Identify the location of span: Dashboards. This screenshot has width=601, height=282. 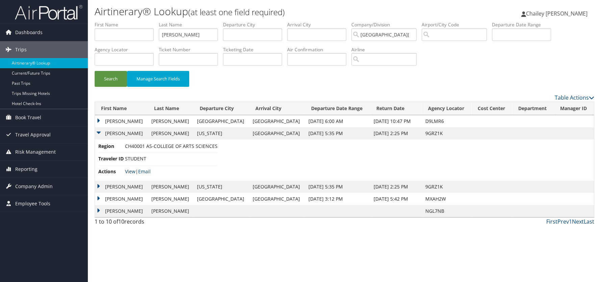
(29, 32).